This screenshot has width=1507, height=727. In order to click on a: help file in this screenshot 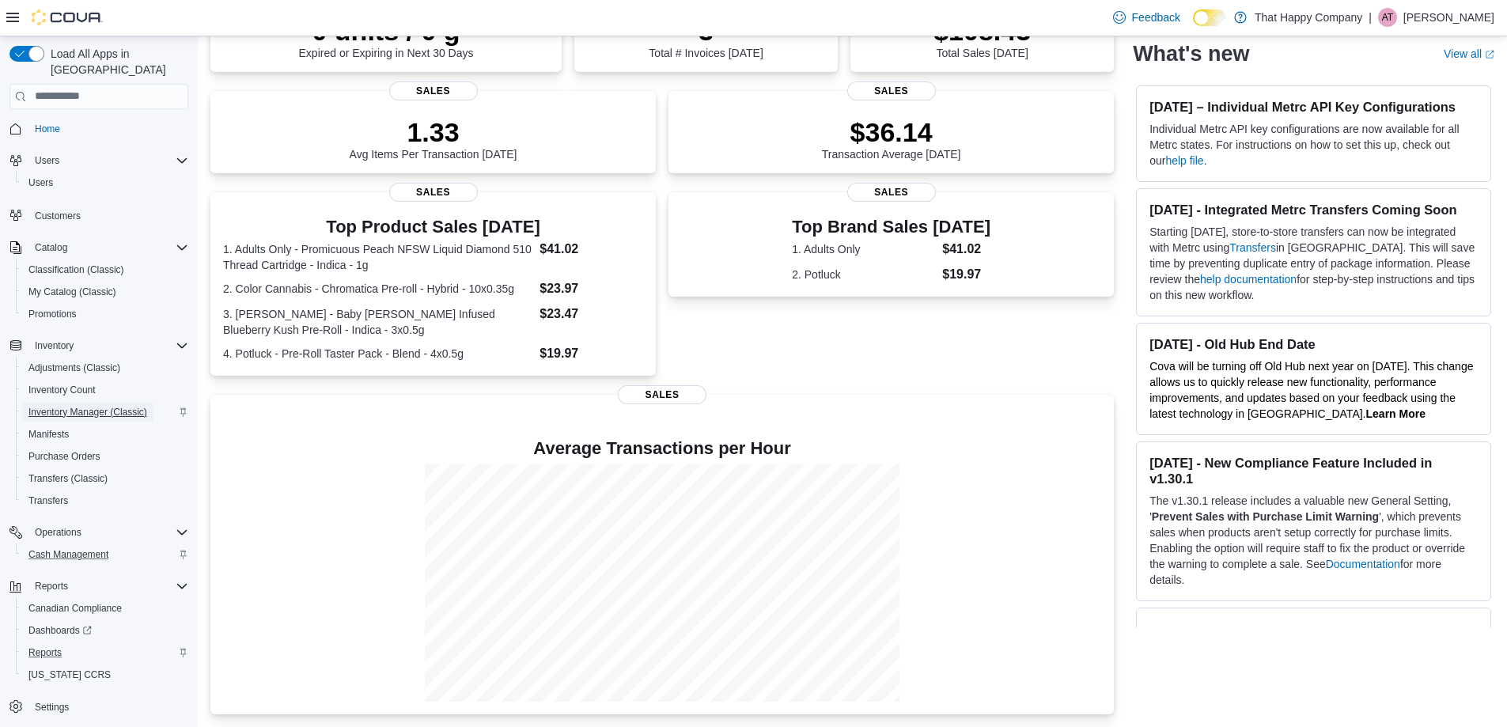, I will do `click(1184, 161)`.